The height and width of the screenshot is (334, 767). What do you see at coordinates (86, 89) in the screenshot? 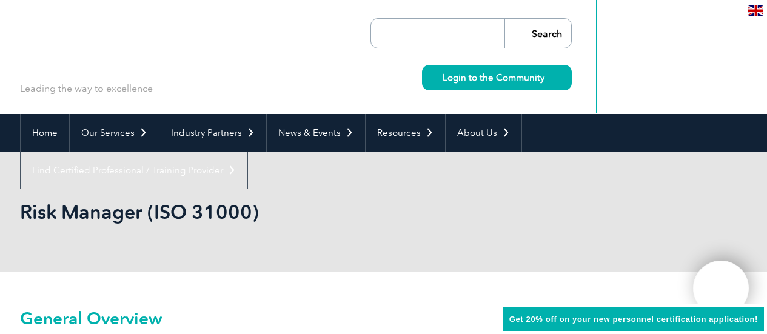
I see `p: Leading the way to excellence` at bounding box center [86, 89].